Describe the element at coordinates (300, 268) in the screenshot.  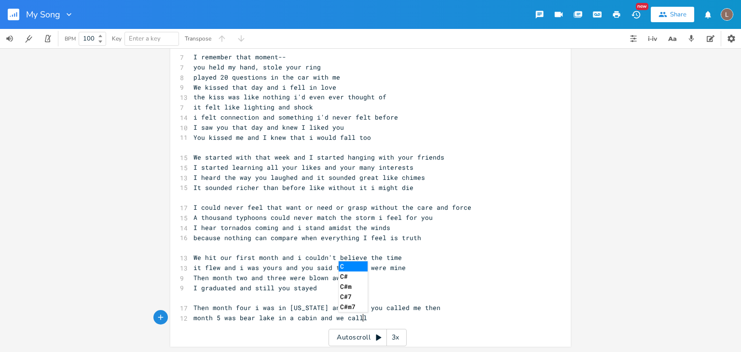
I see `span: it flew and i was yours and you said that you were mine` at that location.